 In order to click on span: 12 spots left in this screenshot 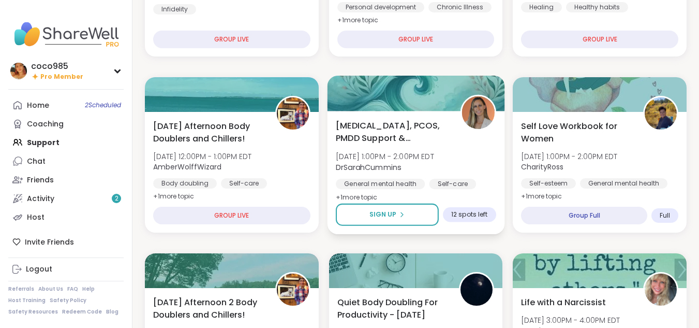, I will do `click(469, 214)`.